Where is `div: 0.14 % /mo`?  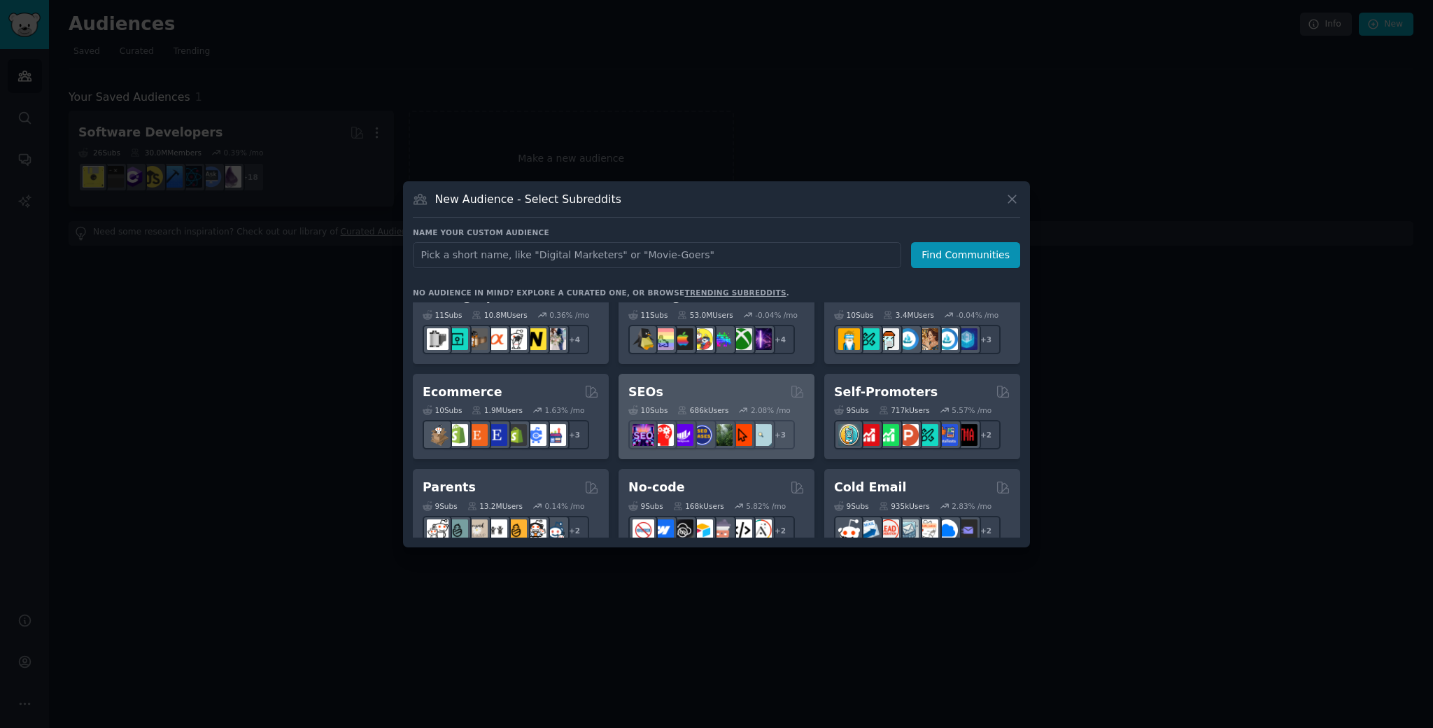 div: 0.14 % /mo is located at coordinates (565, 506).